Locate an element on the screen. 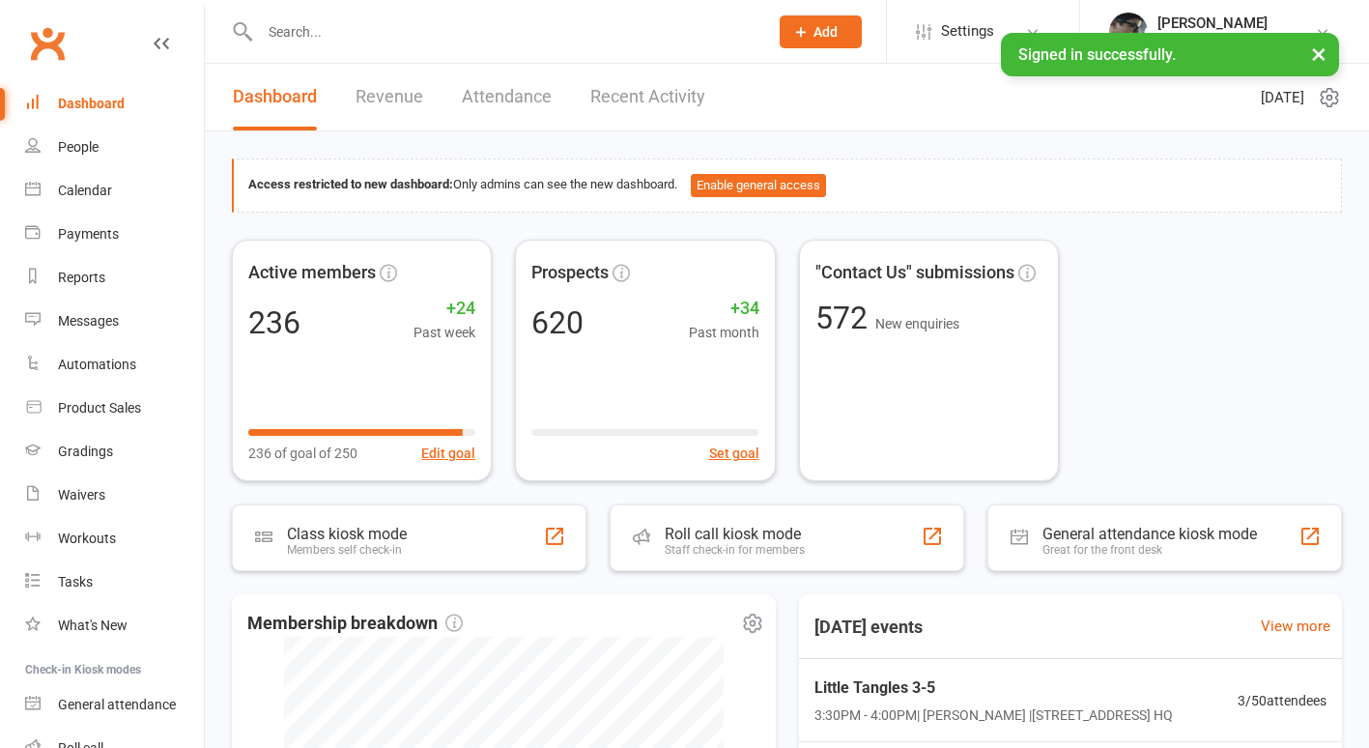 The image size is (1369, 748). input: Search... is located at coordinates (504, 32).